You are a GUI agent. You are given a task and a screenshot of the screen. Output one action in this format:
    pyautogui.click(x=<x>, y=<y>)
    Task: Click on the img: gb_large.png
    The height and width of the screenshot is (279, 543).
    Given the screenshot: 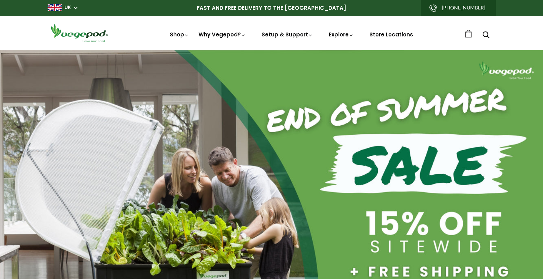 What is the action you would take?
    pyautogui.click(x=55, y=8)
    